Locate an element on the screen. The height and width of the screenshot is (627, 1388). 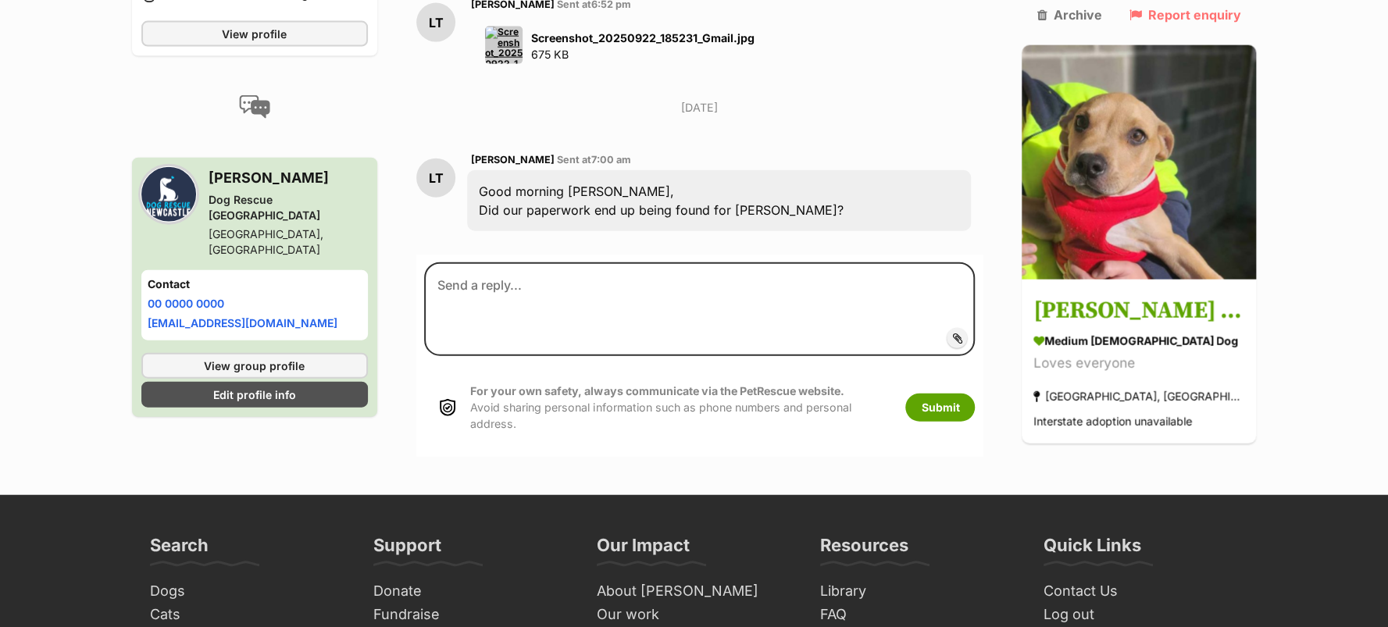
strong: For your own safety, always communicate via the PetRescue website. is located at coordinates (657, 391).